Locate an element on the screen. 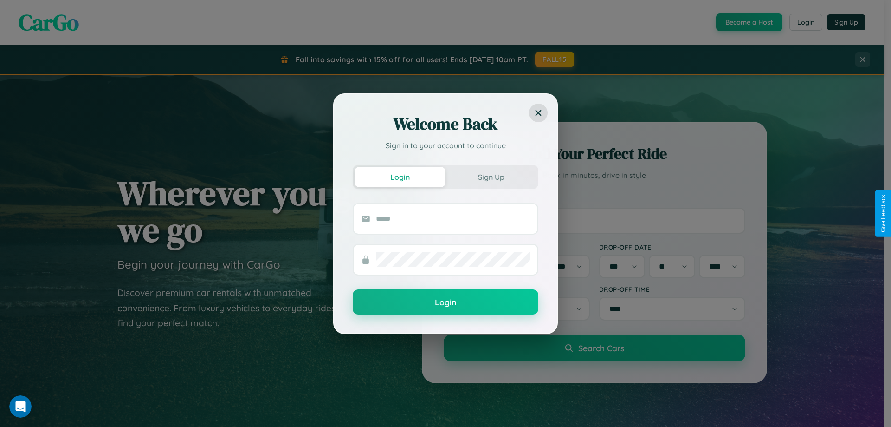  h2: Welcome Back is located at coordinates (446, 124).